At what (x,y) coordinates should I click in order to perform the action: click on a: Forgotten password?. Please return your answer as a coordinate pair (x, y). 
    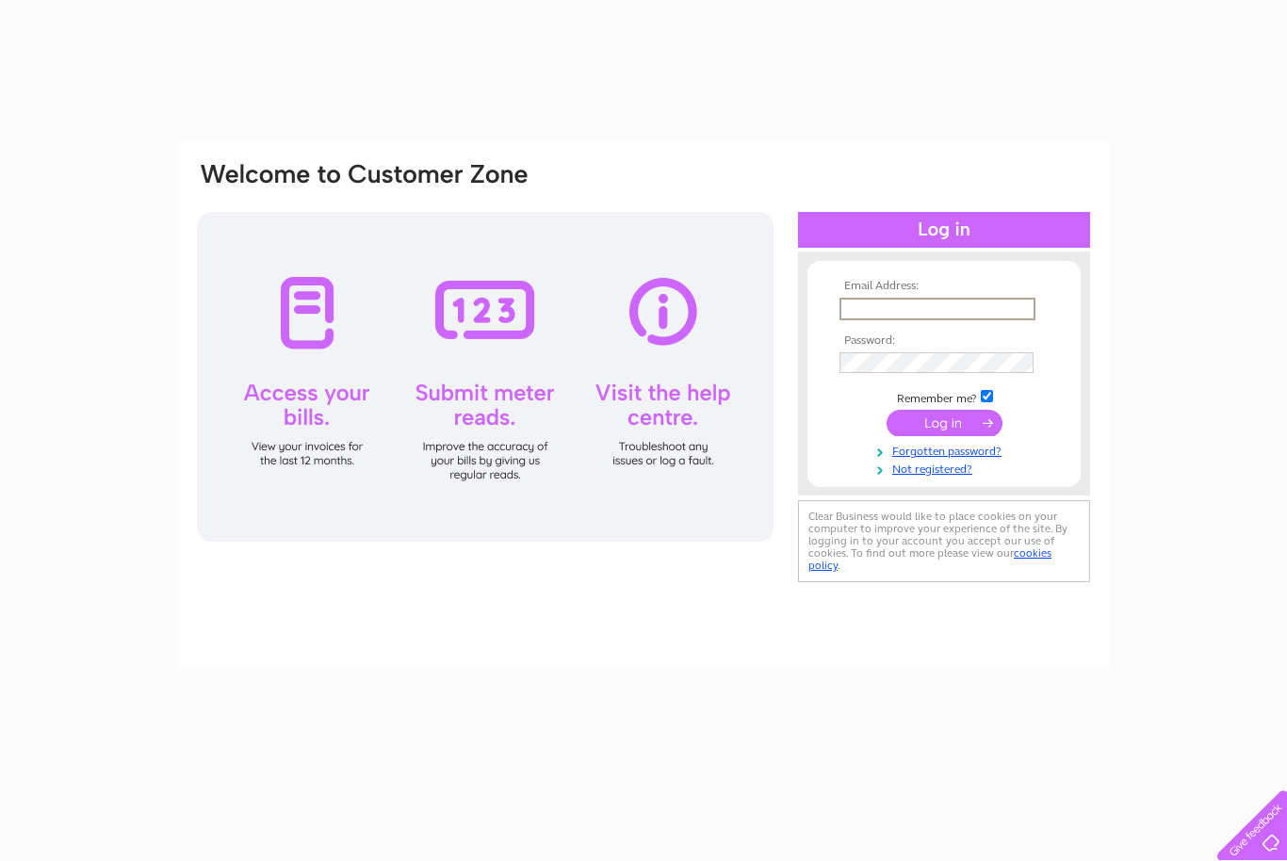
    Looking at the image, I should click on (946, 449).